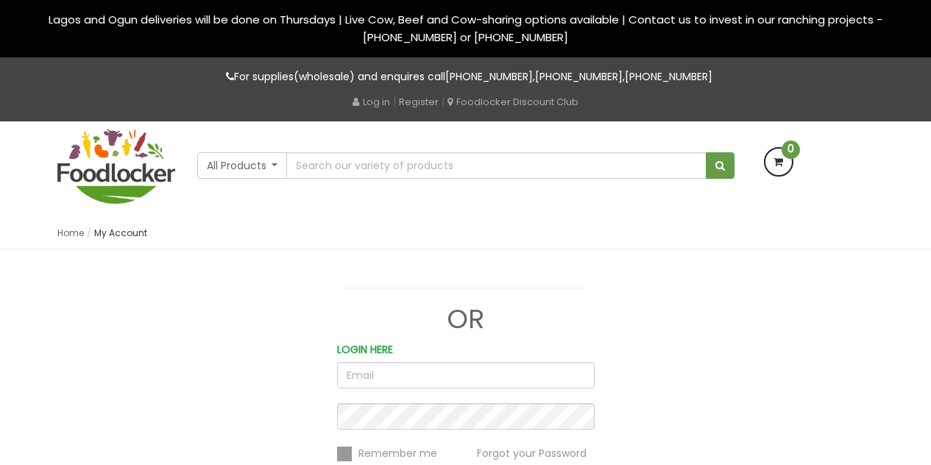  Describe the element at coordinates (466, 77) in the screenshot. I see `p: For supplies(wholesale) and enquires call , ,` at that location.